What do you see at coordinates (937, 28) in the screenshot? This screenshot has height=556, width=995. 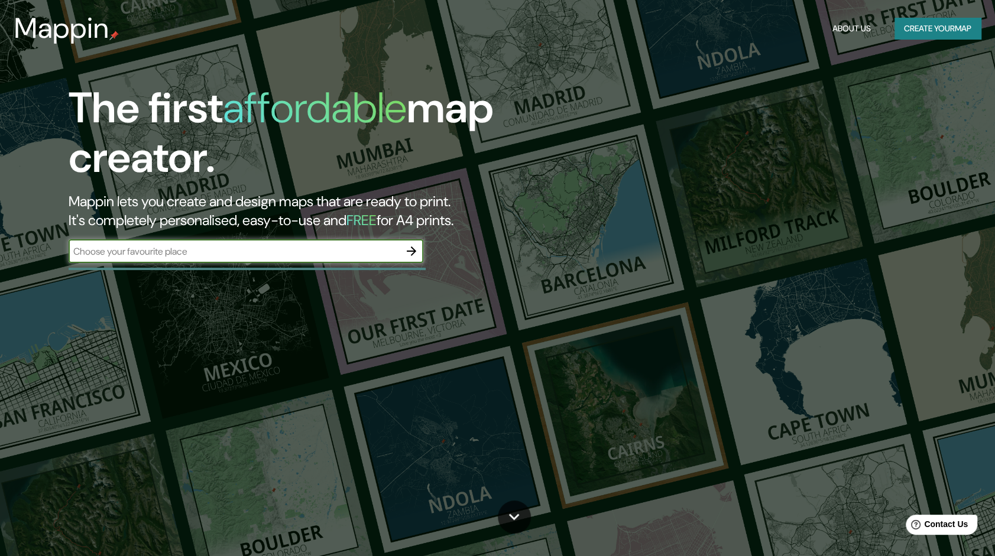 I see `button: Create yourmap` at bounding box center [937, 28].